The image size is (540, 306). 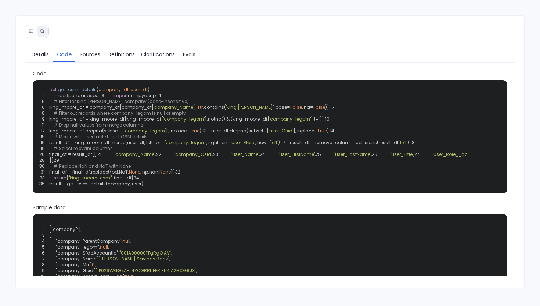 I want to click on span: 23, so click(x=218, y=154).